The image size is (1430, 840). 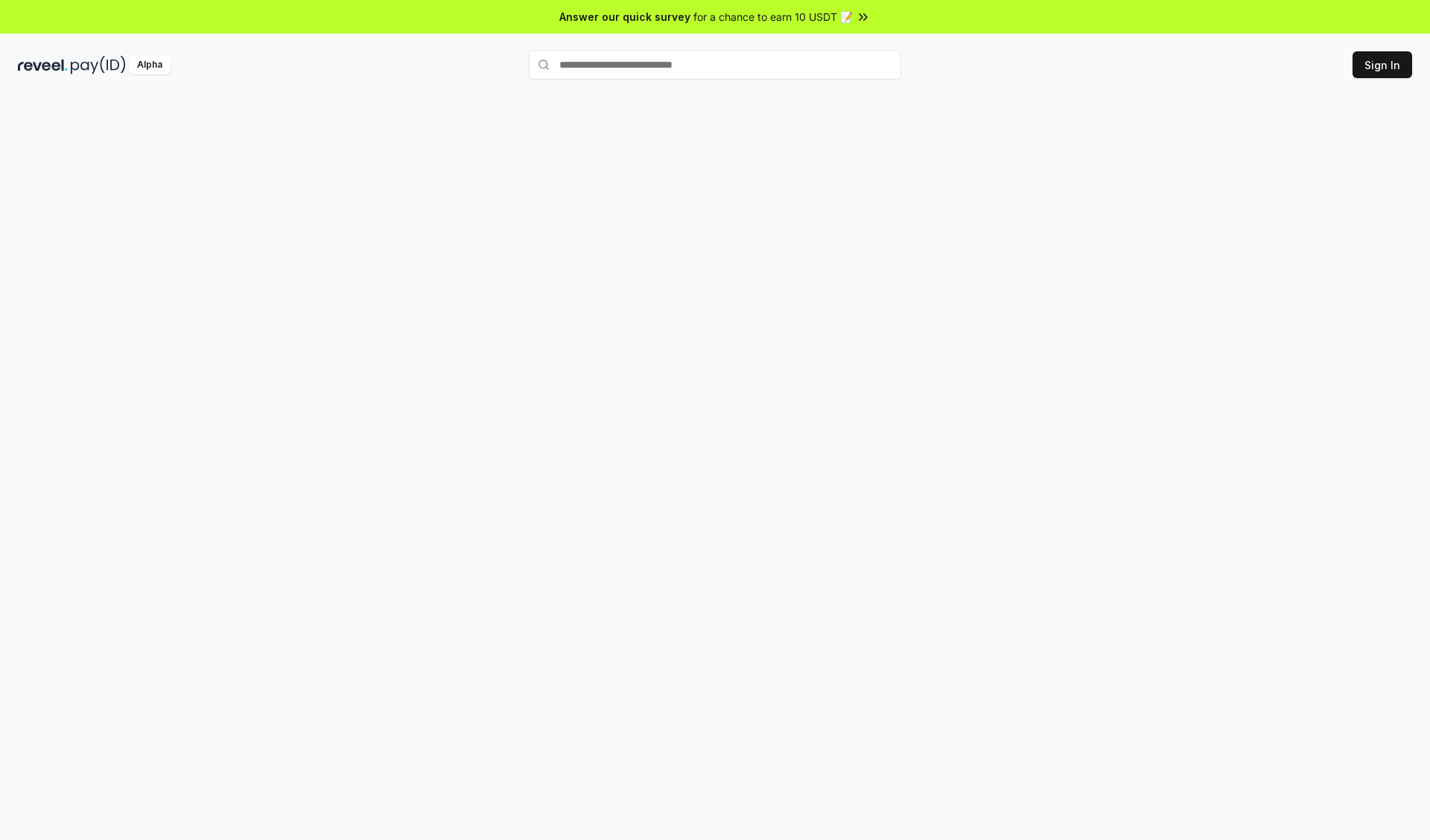 I want to click on img: pay_id, so click(x=98, y=65).